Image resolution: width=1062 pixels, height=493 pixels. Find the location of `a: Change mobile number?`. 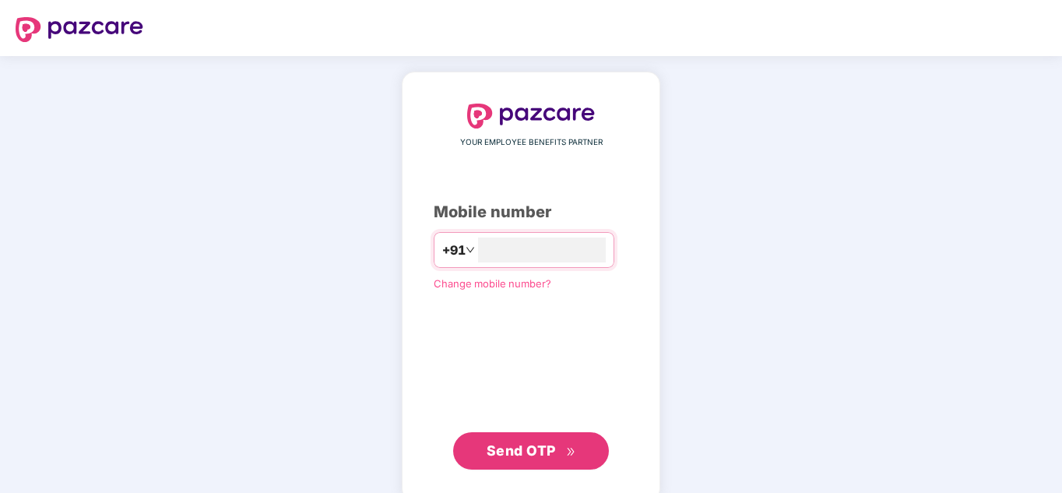

a: Change mobile number? is located at coordinates (492, 283).